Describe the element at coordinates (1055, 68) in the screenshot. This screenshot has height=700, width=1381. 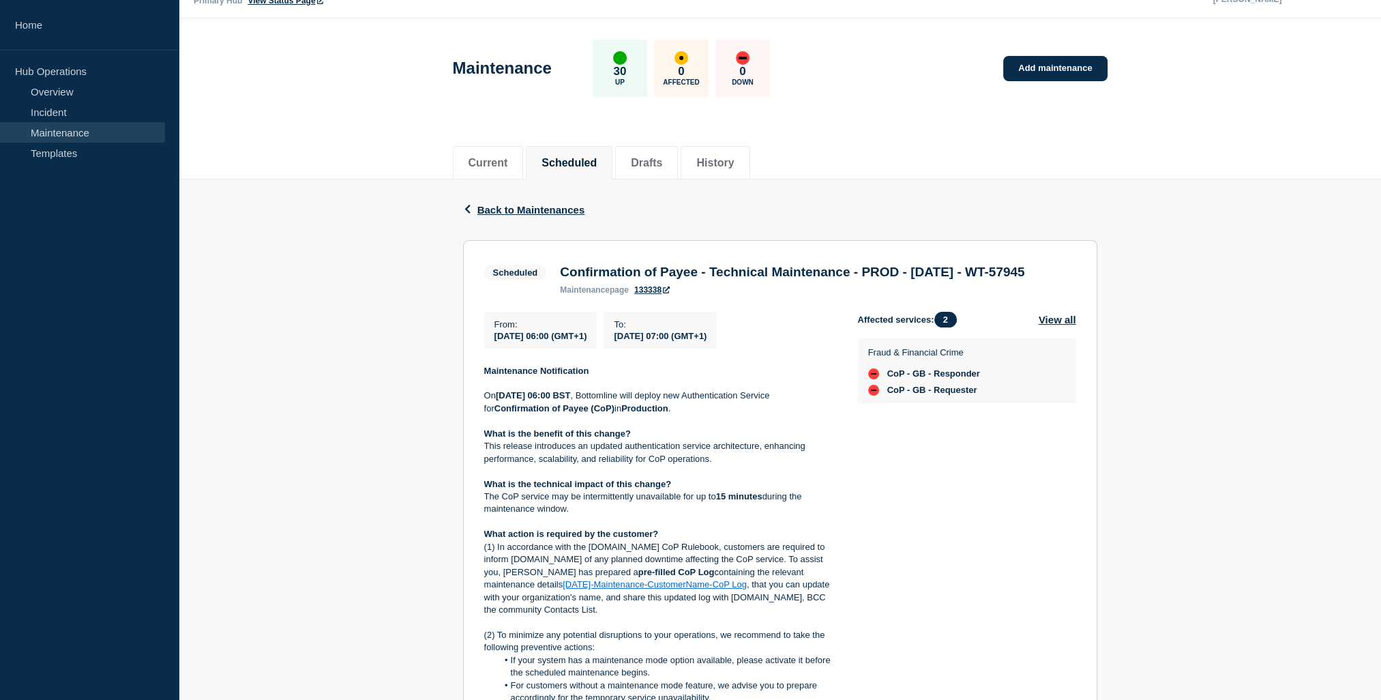
I see `a: Add maintenance` at that location.